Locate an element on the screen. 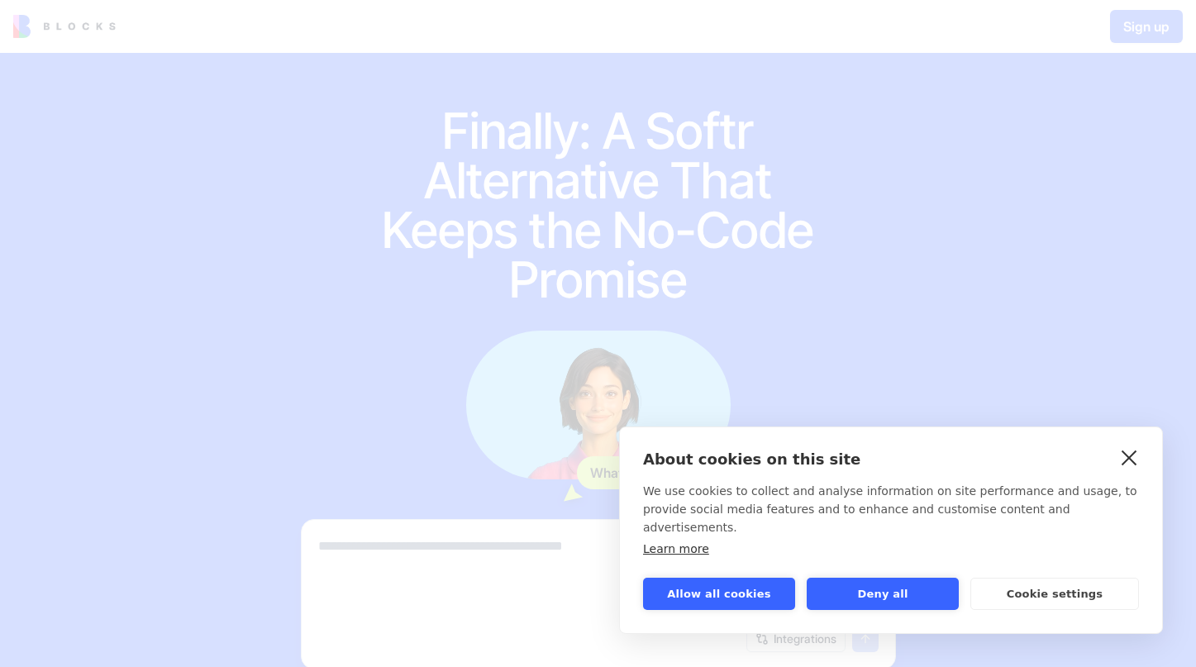  a: Learn more is located at coordinates (676, 549).